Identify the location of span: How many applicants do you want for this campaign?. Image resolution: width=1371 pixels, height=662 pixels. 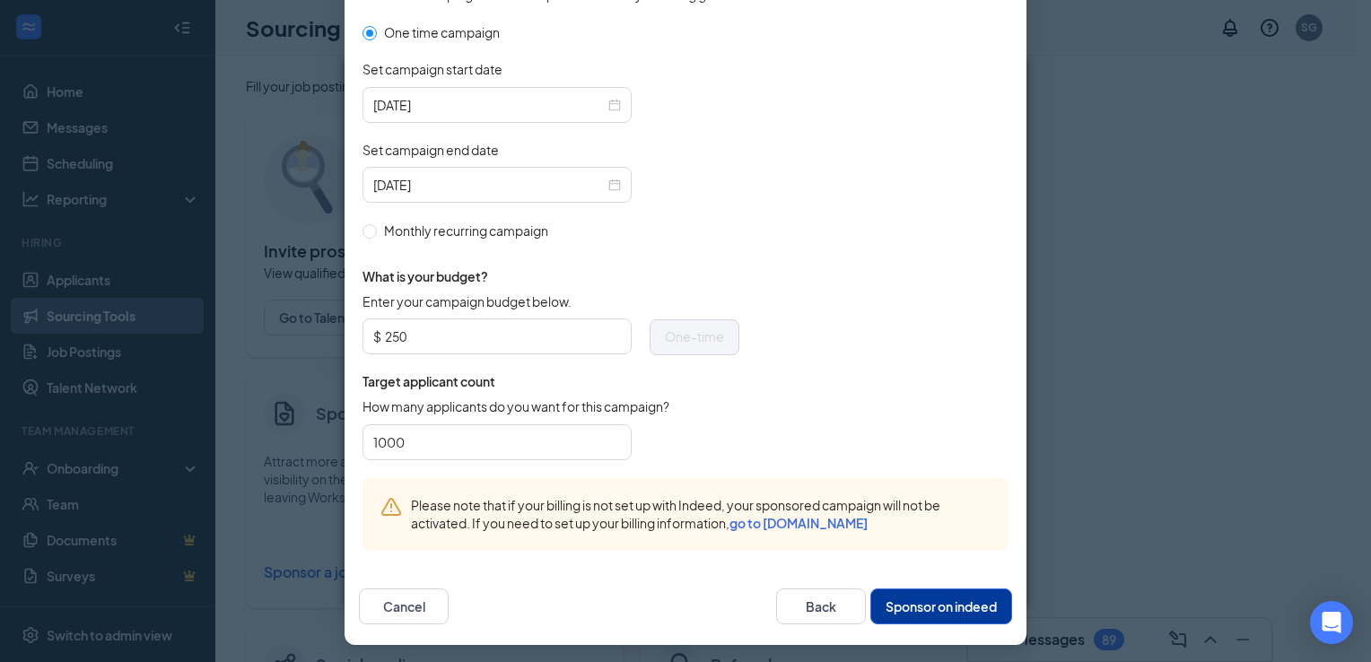
(516, 406).